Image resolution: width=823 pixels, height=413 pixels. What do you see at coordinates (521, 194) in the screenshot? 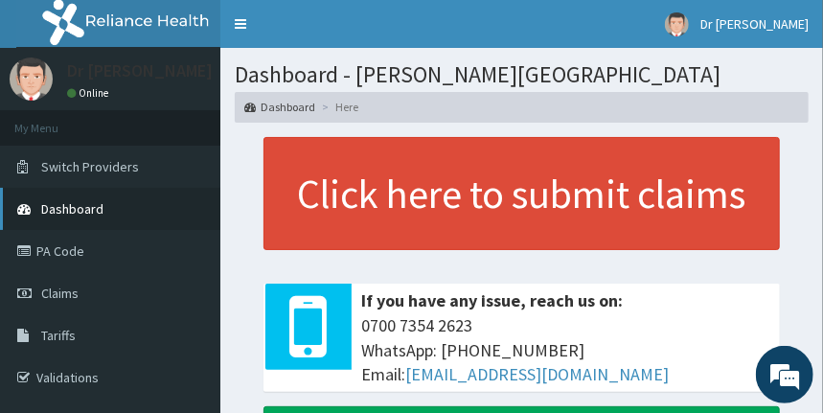
I see `a: Click here to submit claims` at bounding box center [521, 194].